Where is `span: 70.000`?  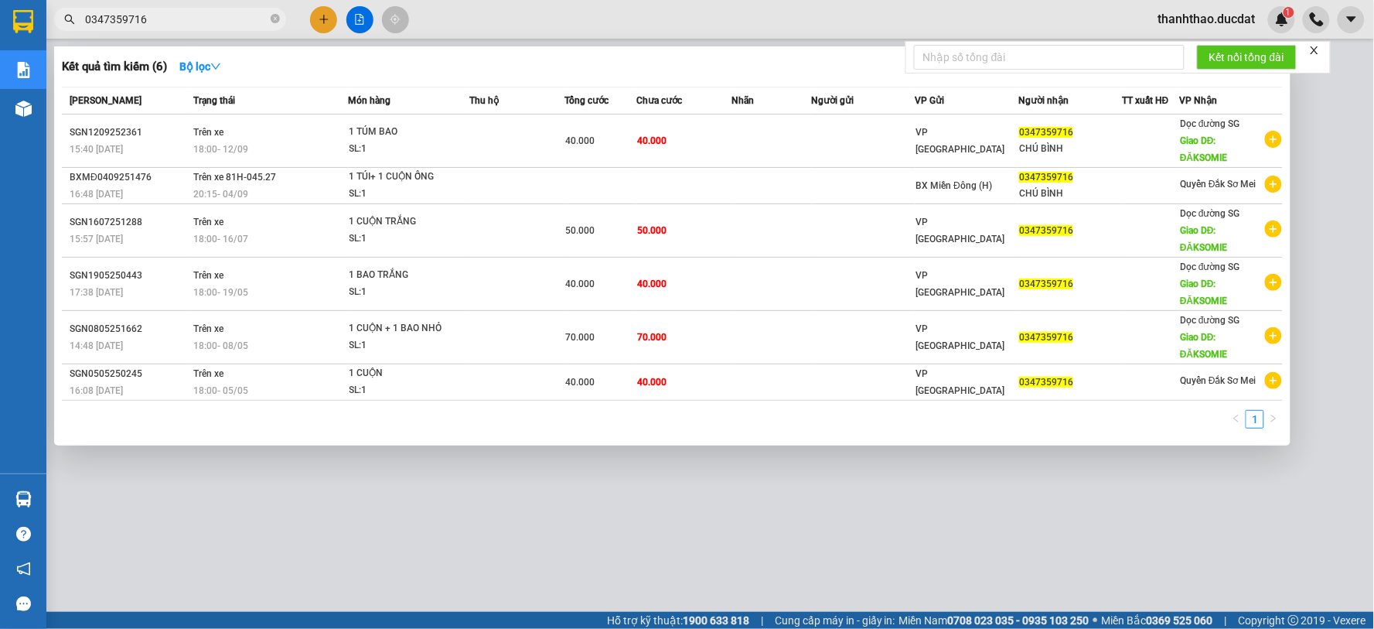
span: 70.000 is located at coordinates (581, 337).